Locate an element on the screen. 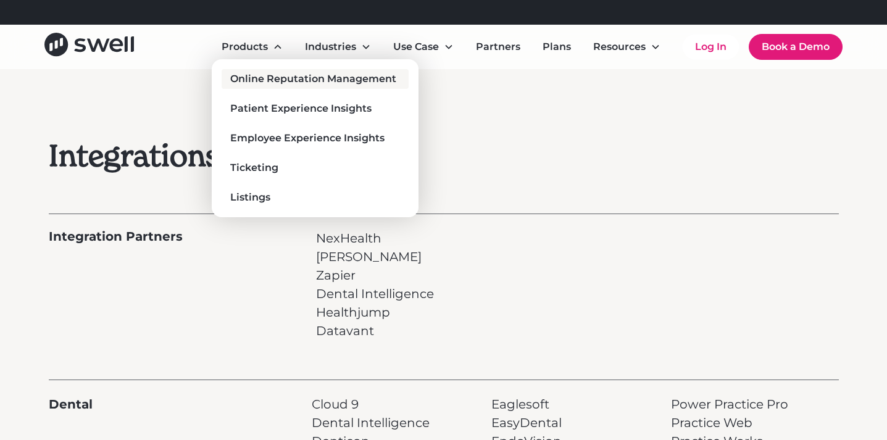 The width and height of the screenshot is (887, 440). div: Online Reputation Management is located at coordinates (313, 79).